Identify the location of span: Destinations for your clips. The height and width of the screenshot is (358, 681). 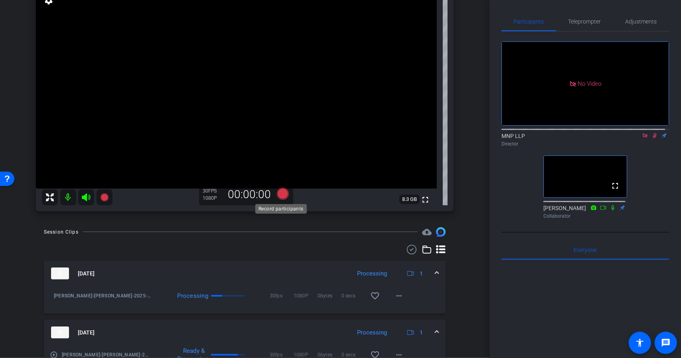
(427, 232).